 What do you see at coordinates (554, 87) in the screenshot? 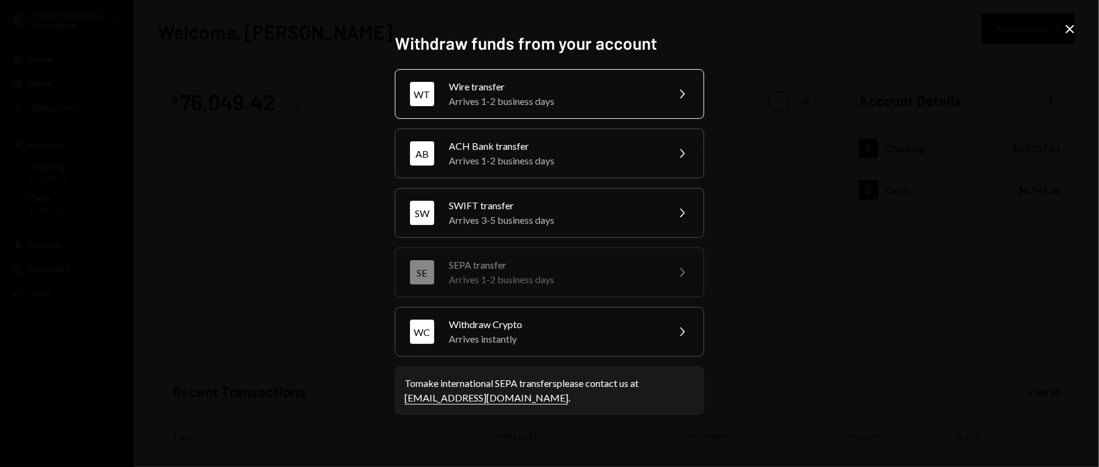
I see `div: Wire transfer` at bounding box center [554, 87].